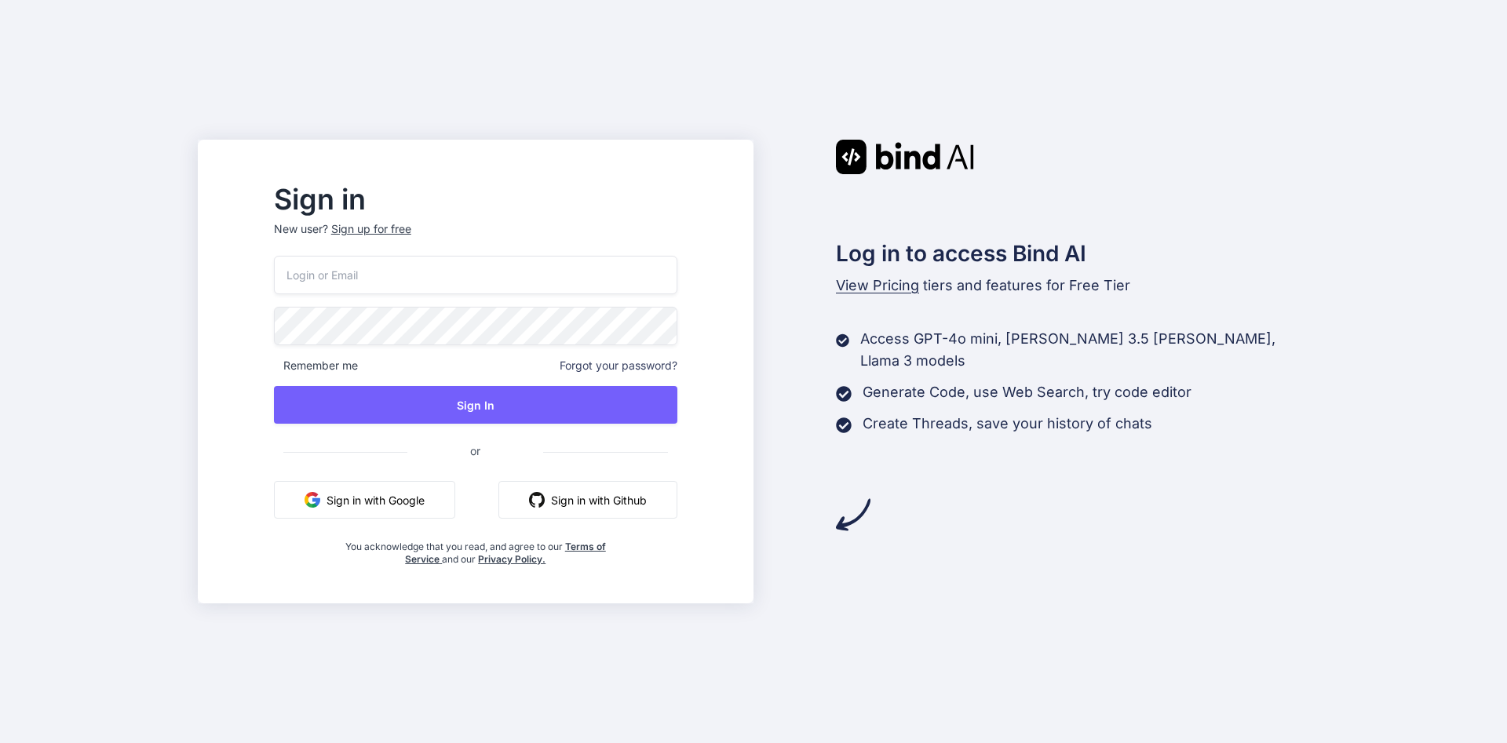 The image size is (1507, 743). What do you see at coordinates (476, 275) in the screenshot?
I see `input: Login or Email` at bounding box center [476, 275].